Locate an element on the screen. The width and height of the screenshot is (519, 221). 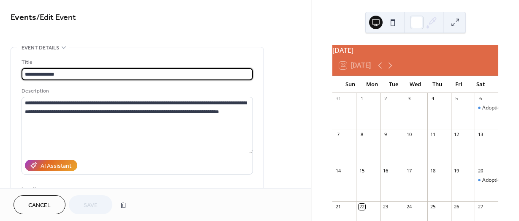
div: 25 is located at coordinates (433, 206).